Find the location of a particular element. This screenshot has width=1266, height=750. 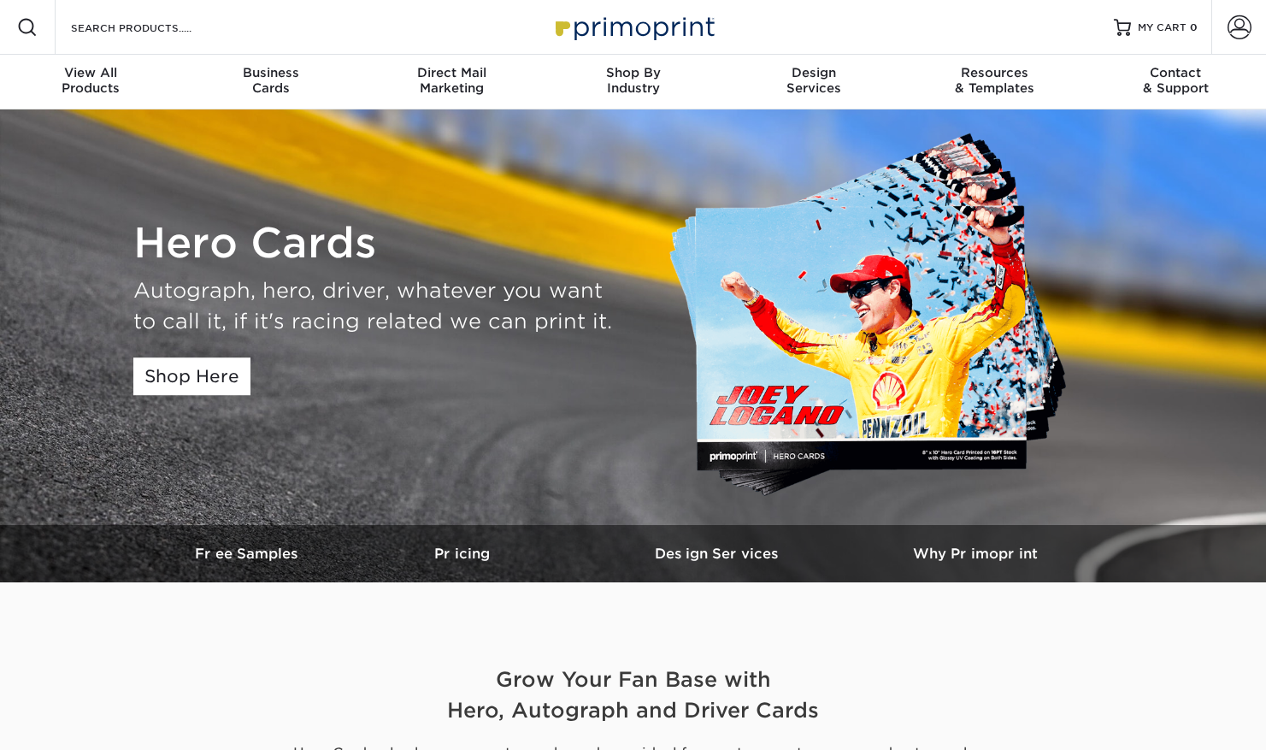

input: SEARCH PRODUCTS..... is located at coordinates (152, 27).